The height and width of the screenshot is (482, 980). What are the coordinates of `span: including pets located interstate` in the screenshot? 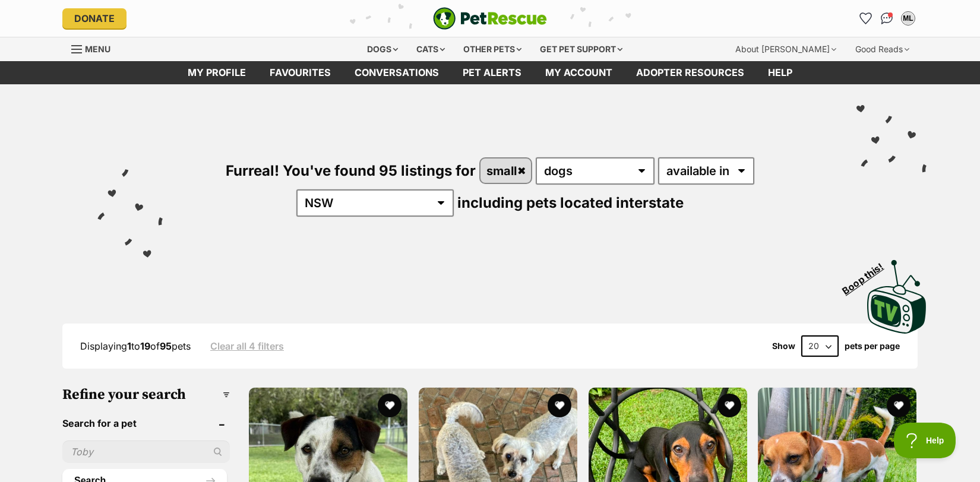 It's located at (570, 203).